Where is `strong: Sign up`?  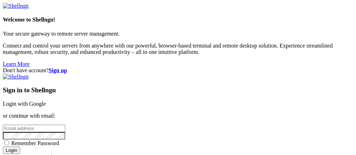 strong: Sign up is located at coordinates (58, 70).